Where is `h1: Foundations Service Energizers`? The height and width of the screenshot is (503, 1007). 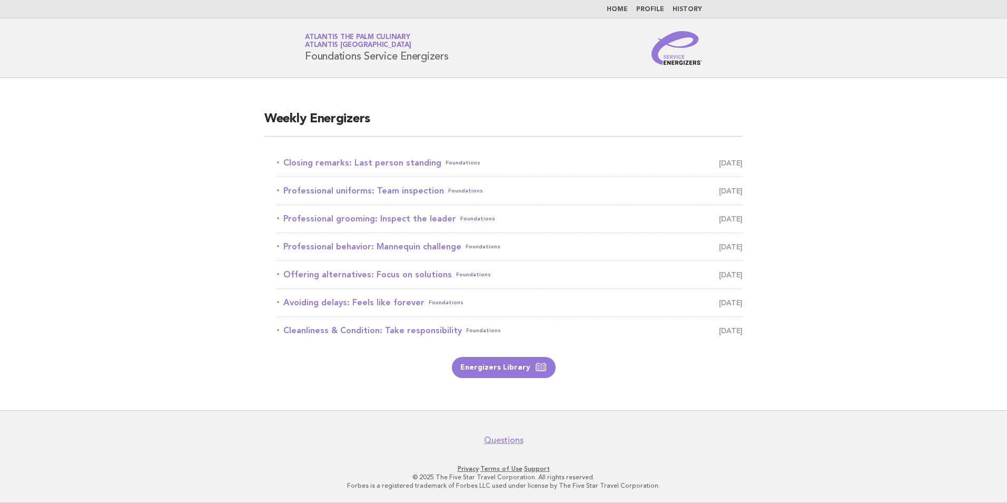
h1: Foundations Service Energizers is located at coordinates (377, 48).